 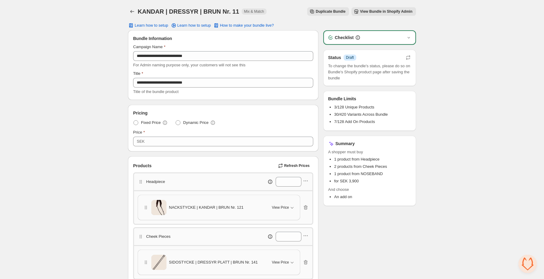 What do you see at coordinates (369, 152) in the screenshot?
I see `span: A shopper must buy` at bounding box center [369, 152].